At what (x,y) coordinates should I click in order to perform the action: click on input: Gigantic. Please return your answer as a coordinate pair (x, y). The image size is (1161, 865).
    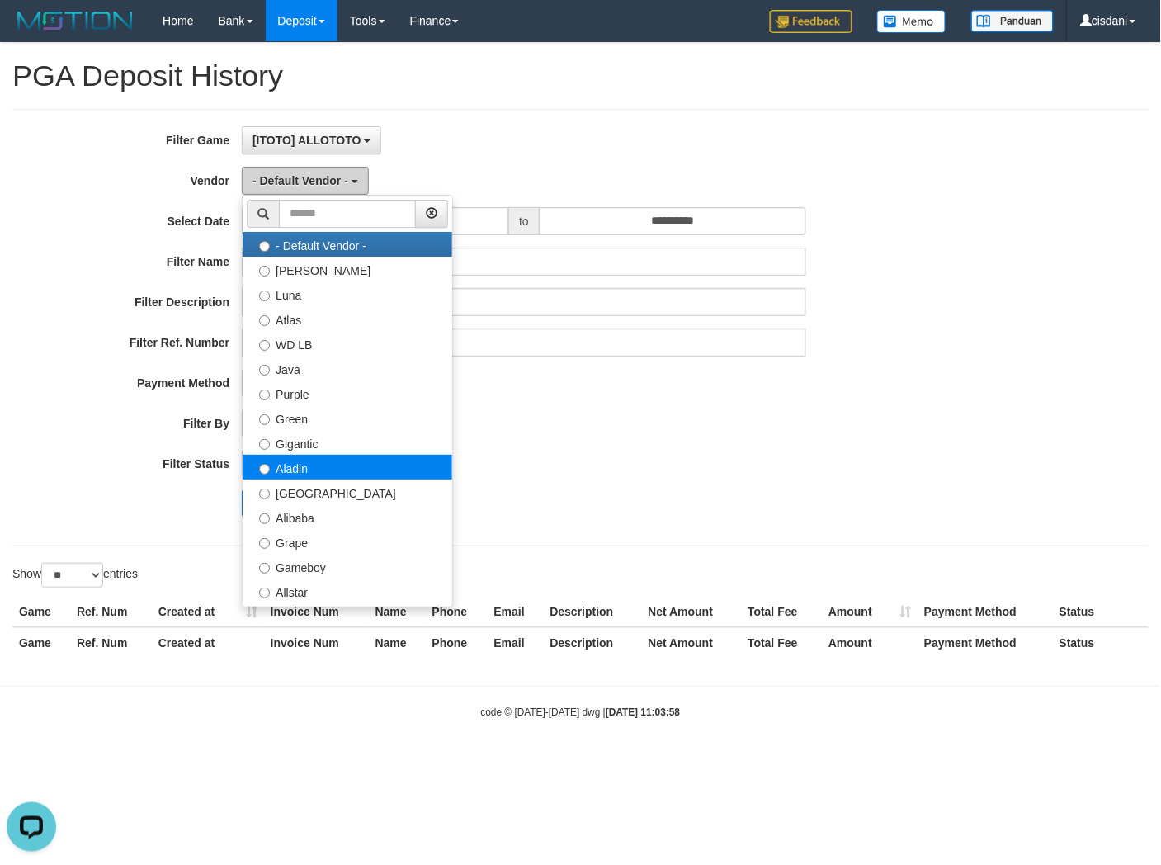
    Looking at the image, I should click on (264, 444).